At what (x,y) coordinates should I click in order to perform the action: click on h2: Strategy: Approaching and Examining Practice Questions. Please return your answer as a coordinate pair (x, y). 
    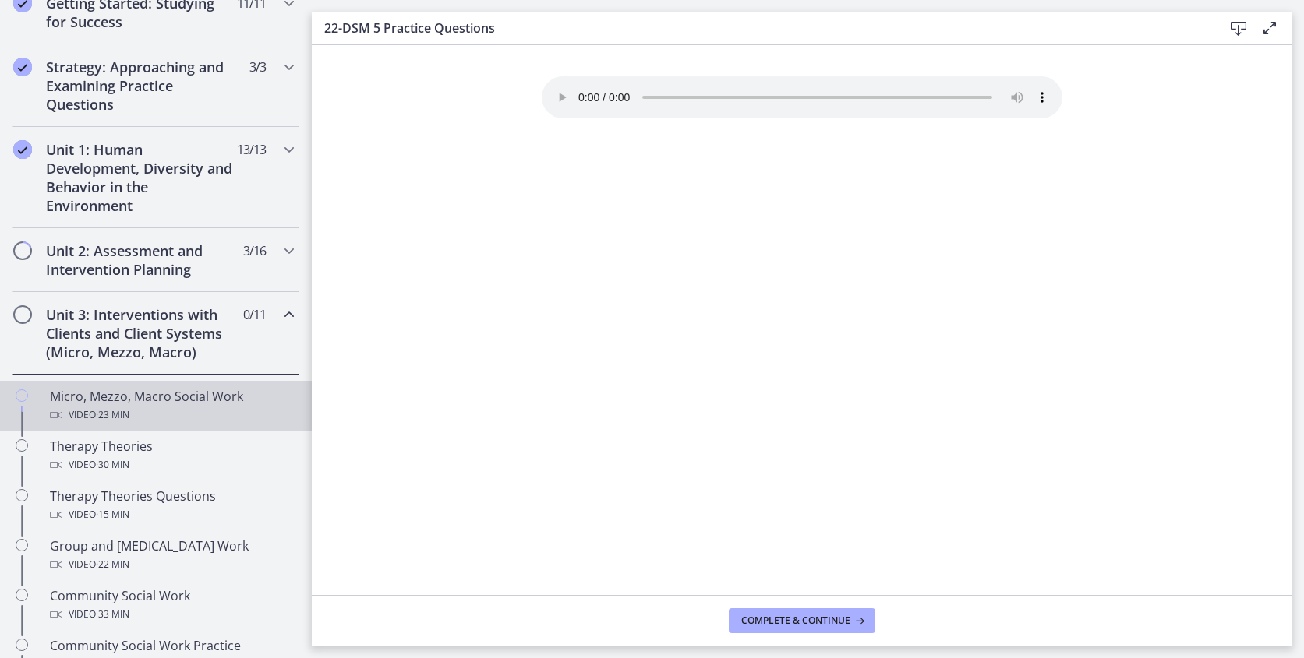
    Looking at the image, I should click on (141, 86).